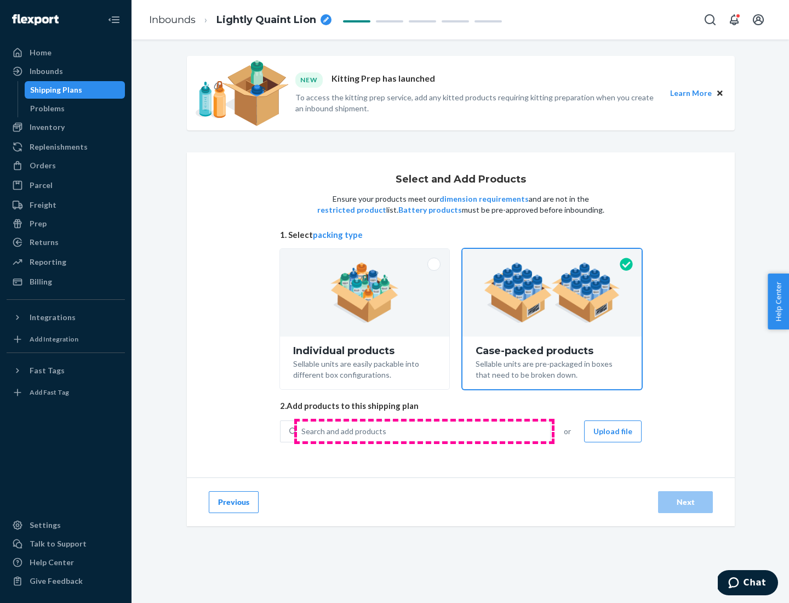  What do you see at coordinates (66, 562) in the screenshot?
I see `a: Help Center` at bounding box center [66, 562].